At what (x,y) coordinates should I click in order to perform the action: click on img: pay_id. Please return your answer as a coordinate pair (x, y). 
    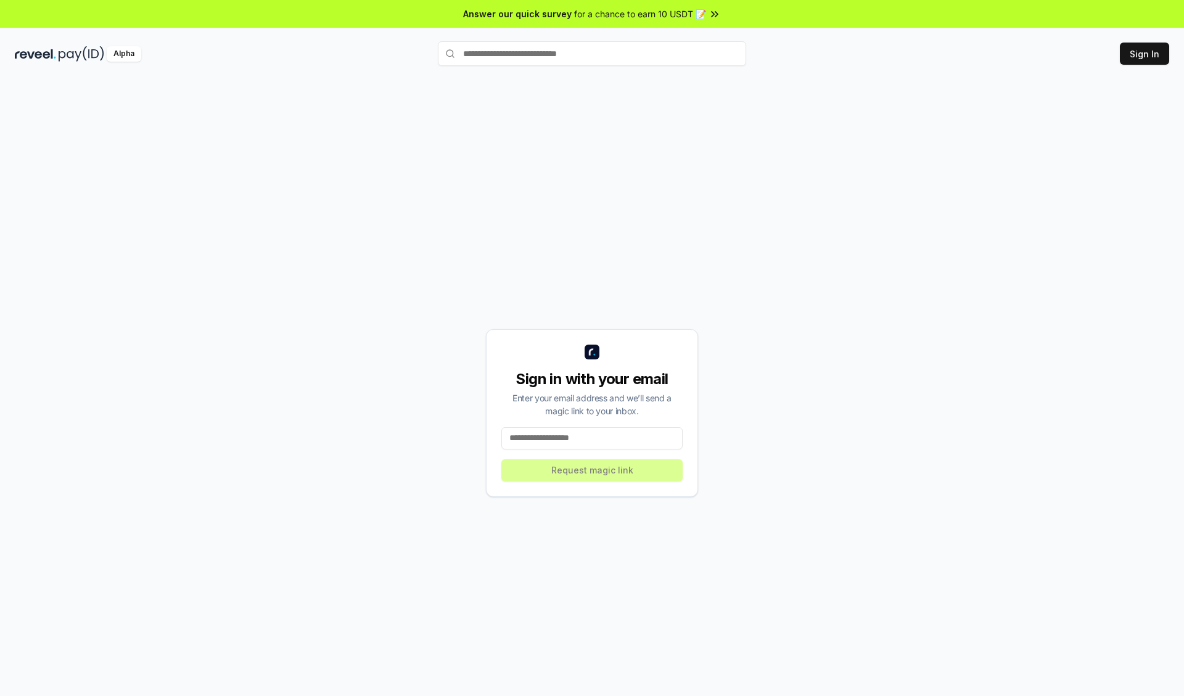
    Looking at the image, I should click on (81, 54).